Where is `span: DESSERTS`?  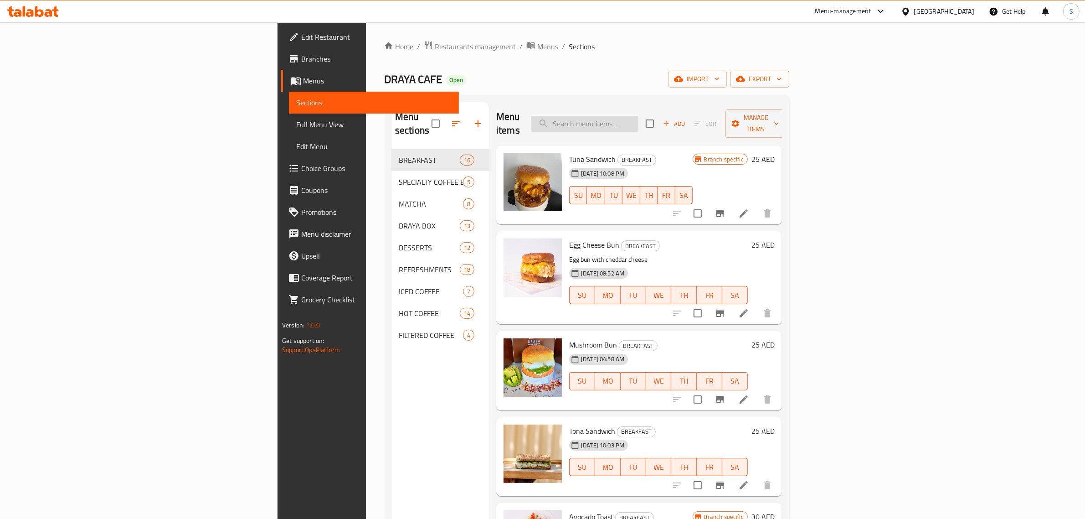 span: DESSERTS is located at coordinates (429, 247).